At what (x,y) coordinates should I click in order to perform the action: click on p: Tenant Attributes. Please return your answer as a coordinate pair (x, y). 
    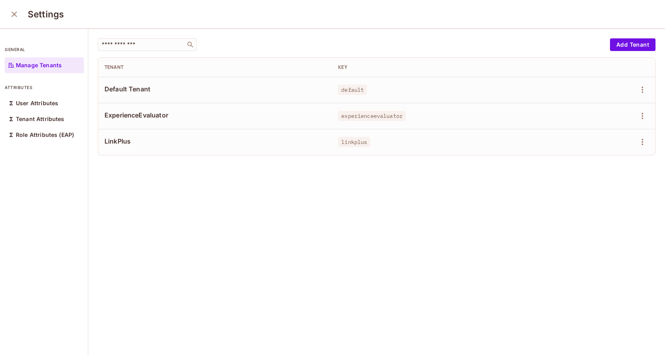
    Looking at the image, I should click on (40, 119).